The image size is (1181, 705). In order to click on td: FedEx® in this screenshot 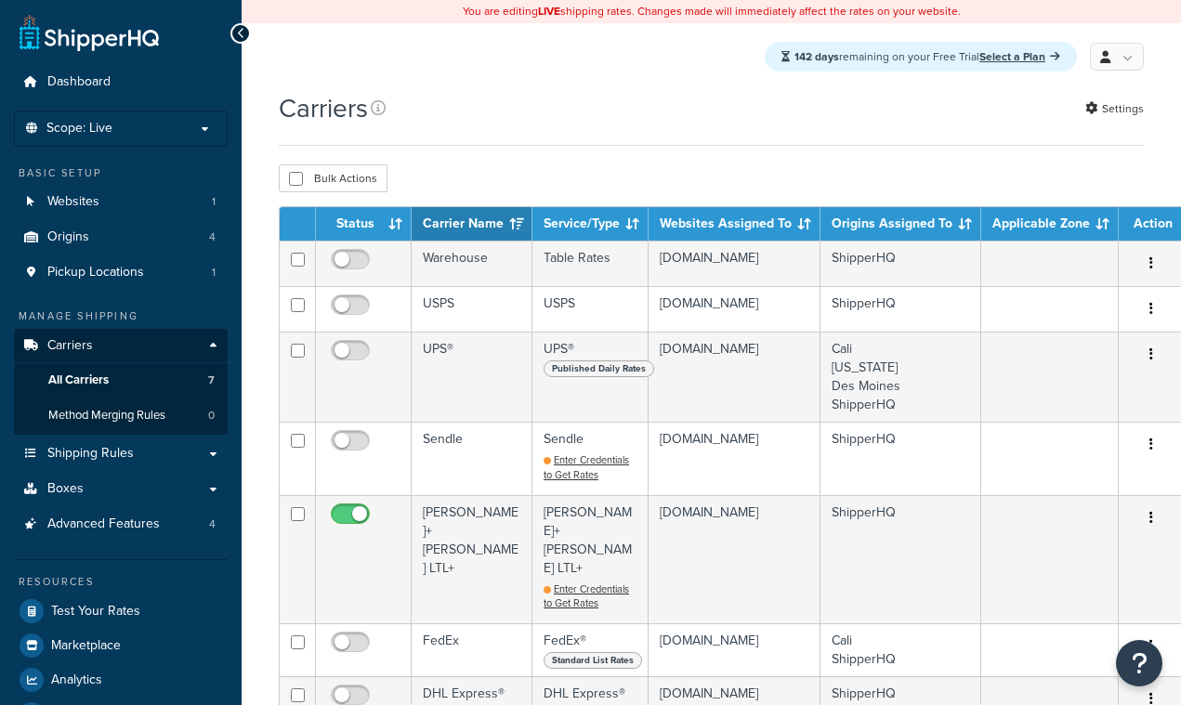, I will do `click(590, 650)`.